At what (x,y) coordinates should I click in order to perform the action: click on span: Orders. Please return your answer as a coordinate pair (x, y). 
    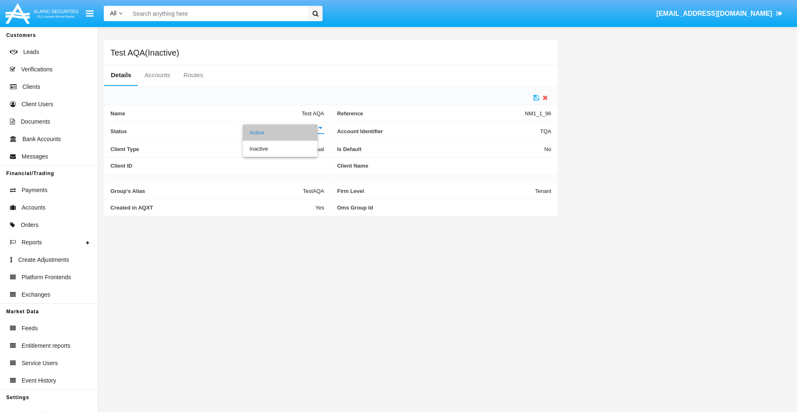
    Looking at the image, I should click on (29, 225).